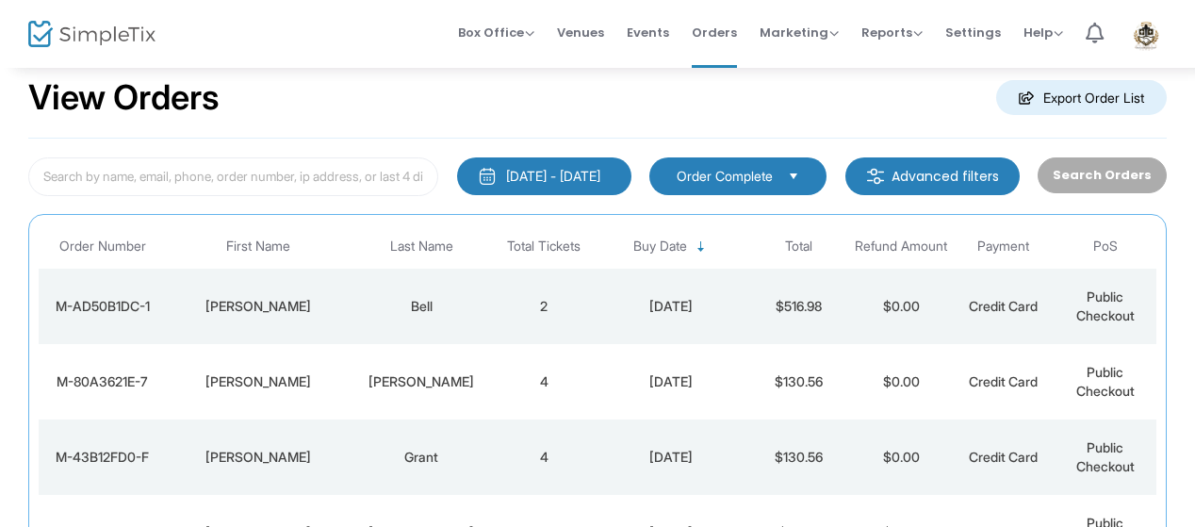  I want to click on div: M-AD50B1DC-1, so click(102, 306).